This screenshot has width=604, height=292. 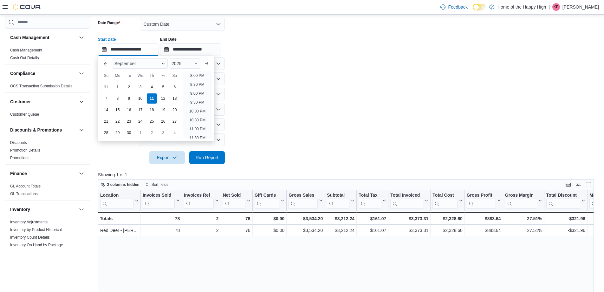 I want to click on button: Export, so click(x=167, y=157).